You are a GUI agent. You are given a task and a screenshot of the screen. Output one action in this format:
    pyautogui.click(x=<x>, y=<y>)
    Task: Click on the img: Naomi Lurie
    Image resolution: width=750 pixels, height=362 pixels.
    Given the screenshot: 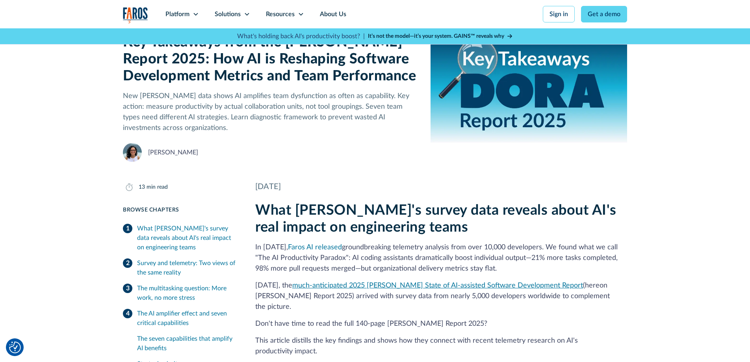 What is the action you would take?
    pyautogui.click(x=132, y=152)
    